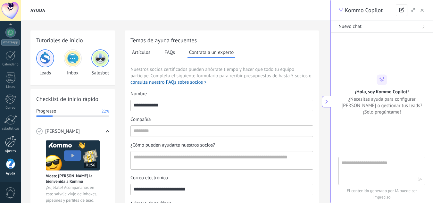  Describe the element at coordinates (141, 52) in the screenshot. I see `button: Artículos` at that location.